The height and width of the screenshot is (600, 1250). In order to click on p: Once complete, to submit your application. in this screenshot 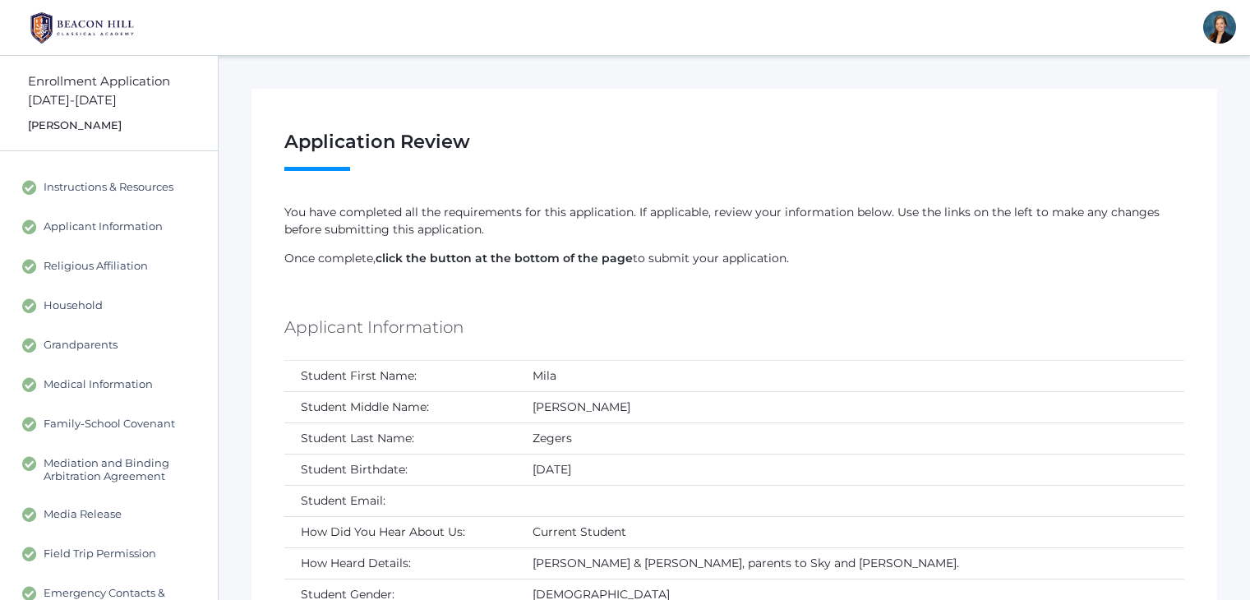, I will do `click(734, 258)`.